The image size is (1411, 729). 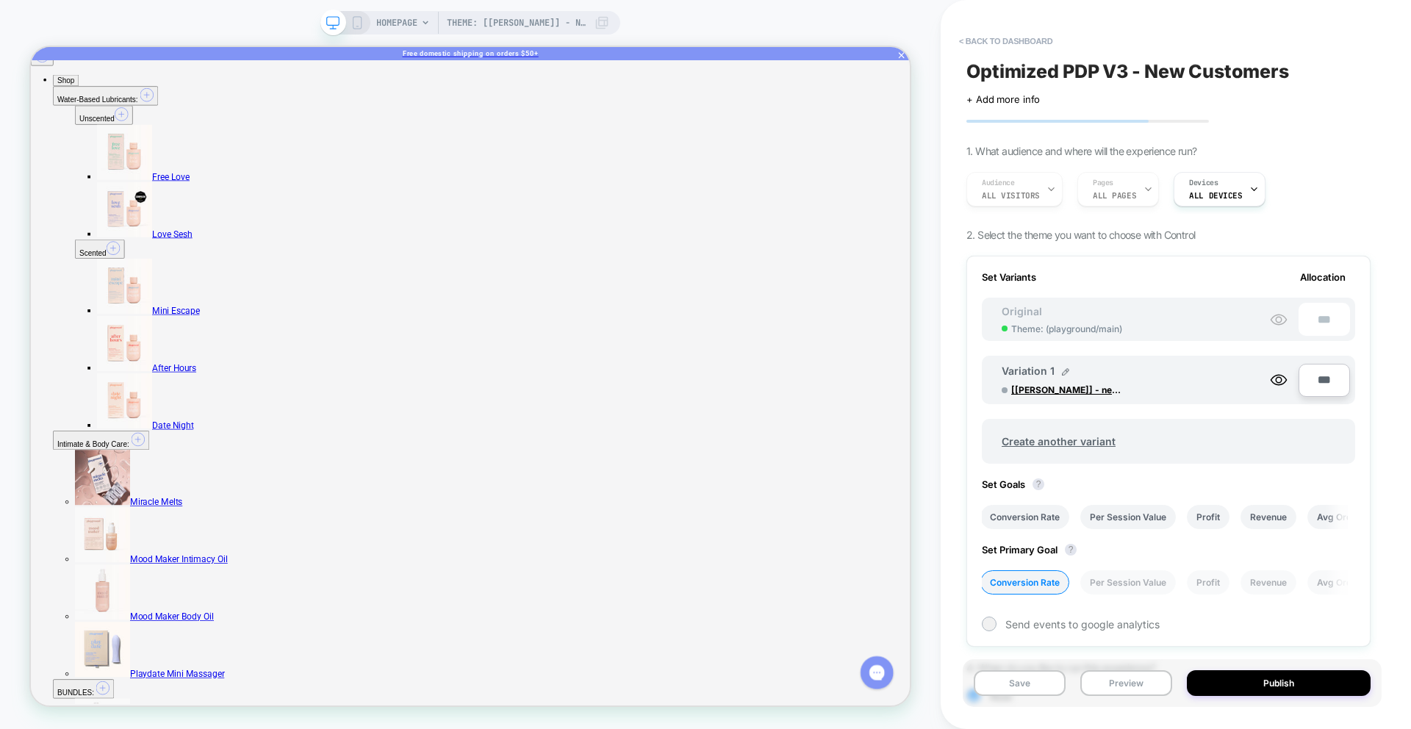 What do you see at coordinates (1080, 234) in the screenshot?
I see `span: 2. Select the theme you want to choose with Control` at bounding box center [1080, 234].